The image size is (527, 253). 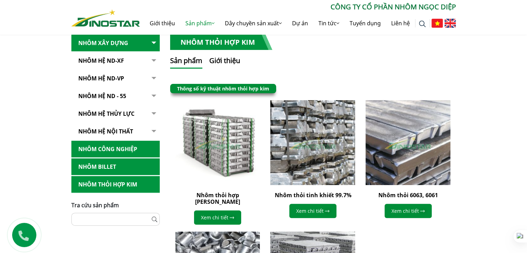 What do you see at coordinates (422, 24) in the screenshot?
I see `img: search` at bounding box center [422, 24].